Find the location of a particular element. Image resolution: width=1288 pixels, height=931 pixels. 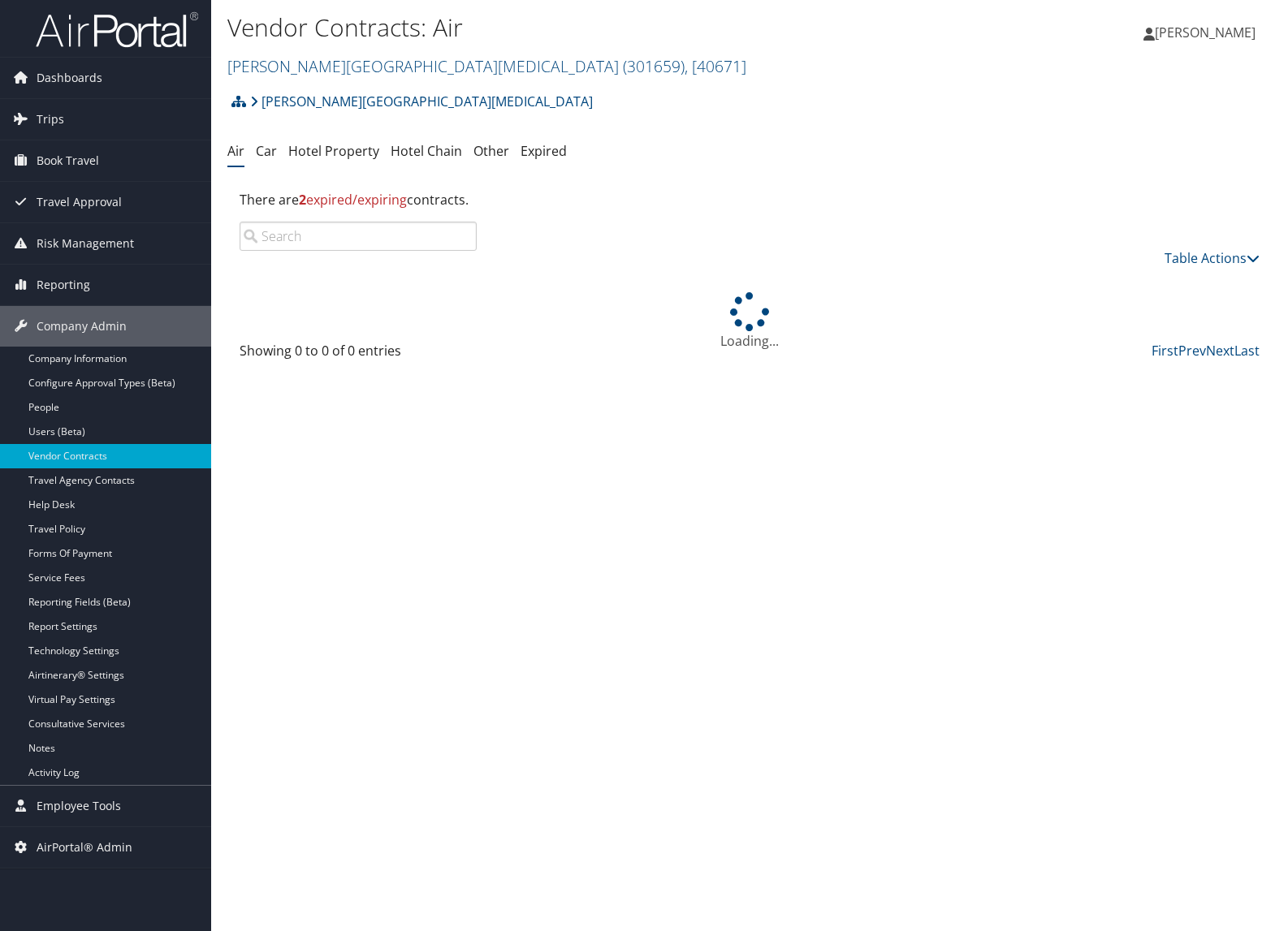

span: ( 301659 ) is located at coordinates (654, 66).